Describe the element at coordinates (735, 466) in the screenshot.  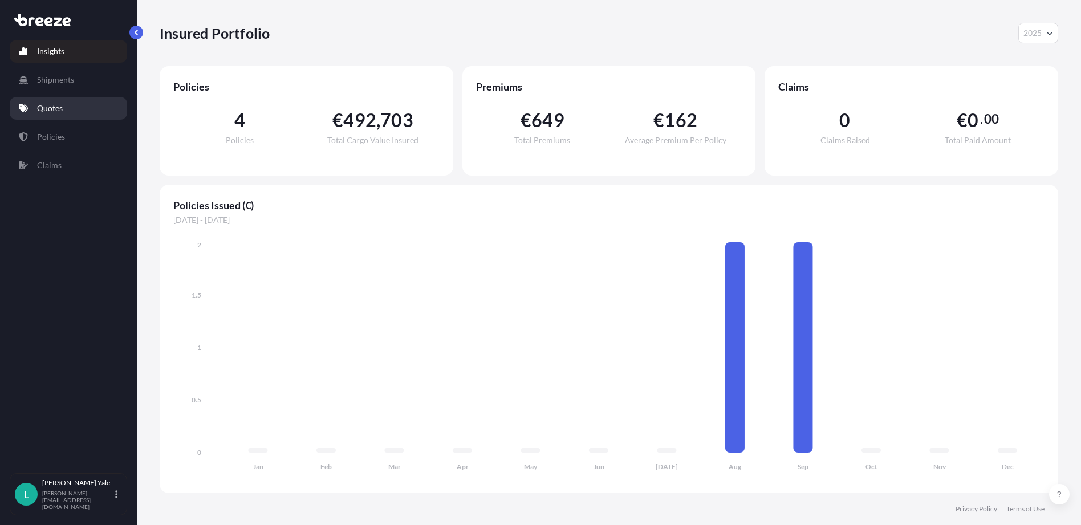
I see `tspan: Aug` at that location.